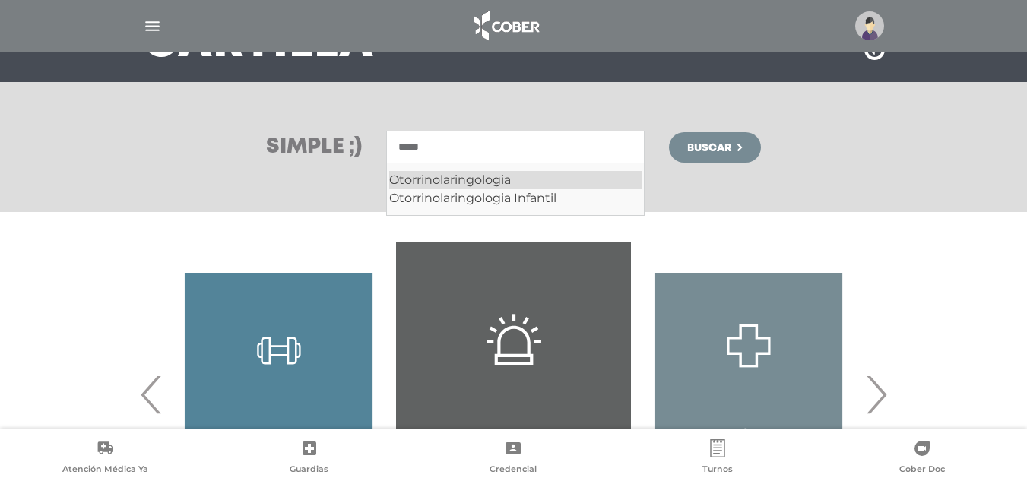 The height and width of the screenshot is (481, 1027). I want to click on span: Cober Doc, so click(923, 471).